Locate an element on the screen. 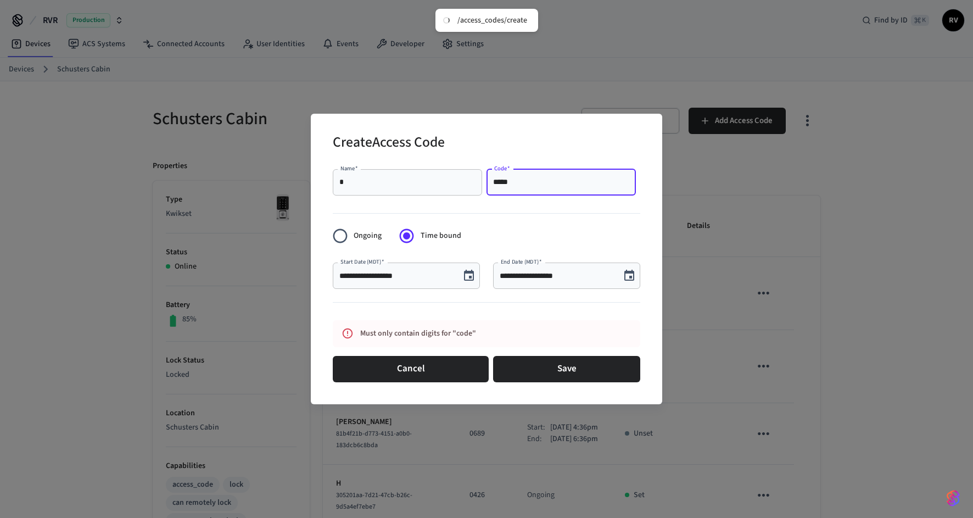 The width and height of the screenshot is (973, 518). label: Name is located at coordinates (349, 168).